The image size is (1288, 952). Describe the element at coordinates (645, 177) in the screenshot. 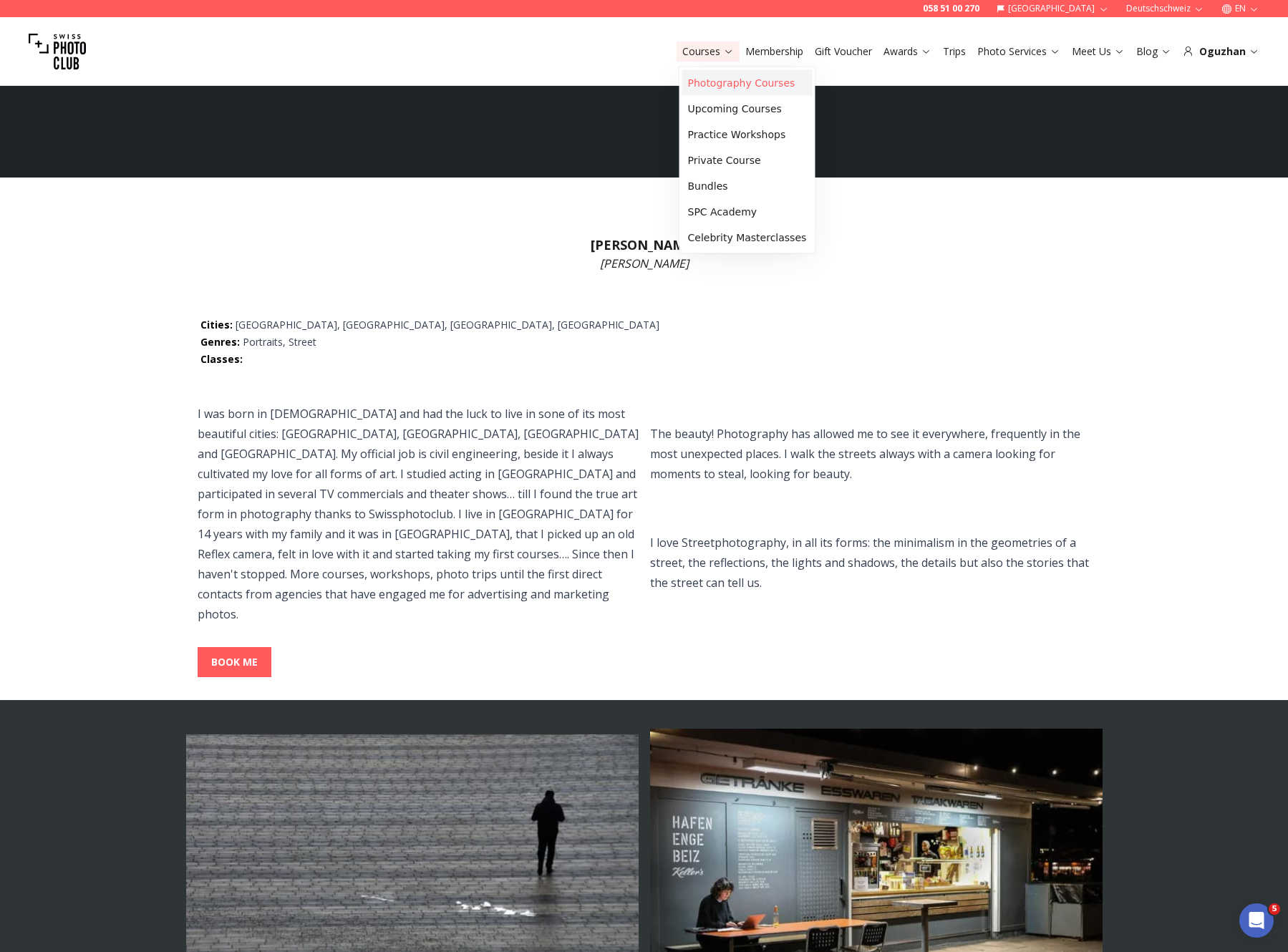

I see `img: Simona Di Cesare` at that location.